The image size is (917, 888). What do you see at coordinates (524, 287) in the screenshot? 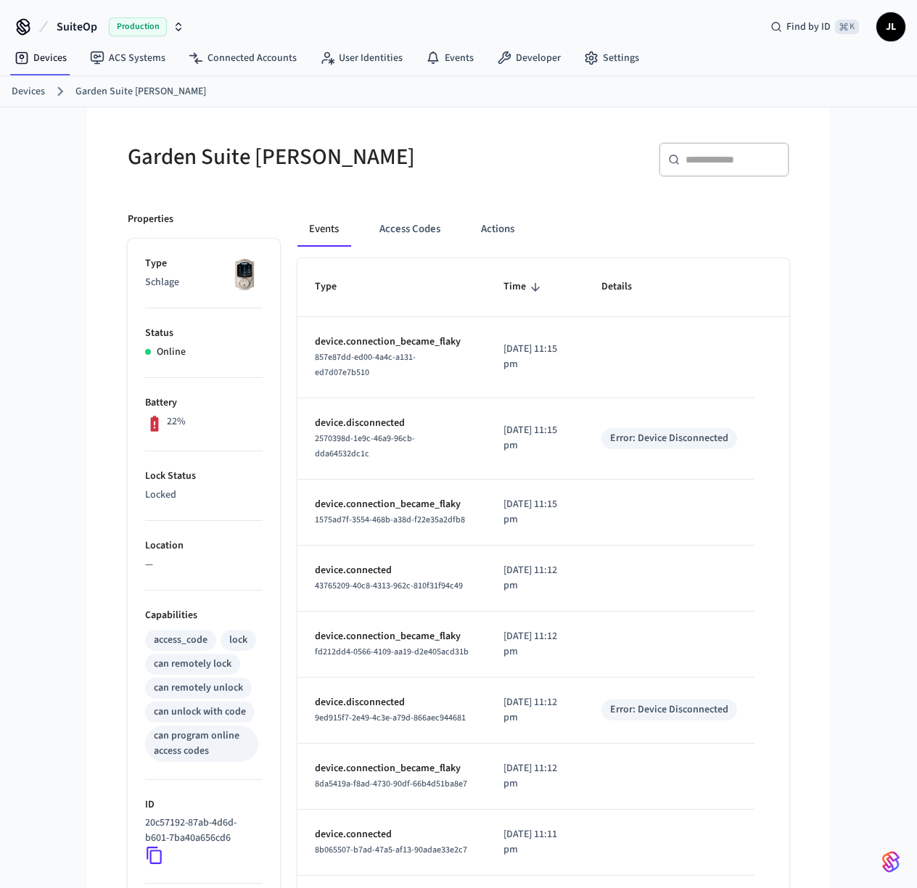
I see `span: Time` at bounding box center [524, 287].